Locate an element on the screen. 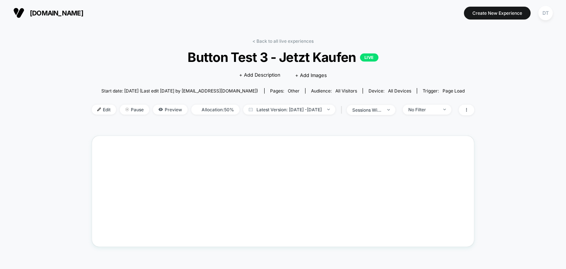 This screenshot has width=566, height=269. img: Visually logo is located at coordinates (19, 13).